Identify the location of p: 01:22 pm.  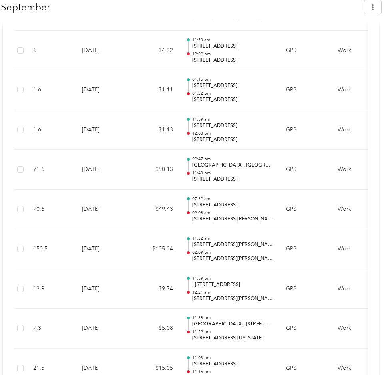
(232, 93).